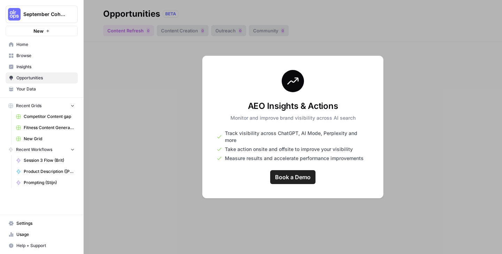 This screenshot has height=254, width=502. What do you see at coordinates (41, 235) in the screenshot?
I see `a: Usage` at bounding box center [41, 235].